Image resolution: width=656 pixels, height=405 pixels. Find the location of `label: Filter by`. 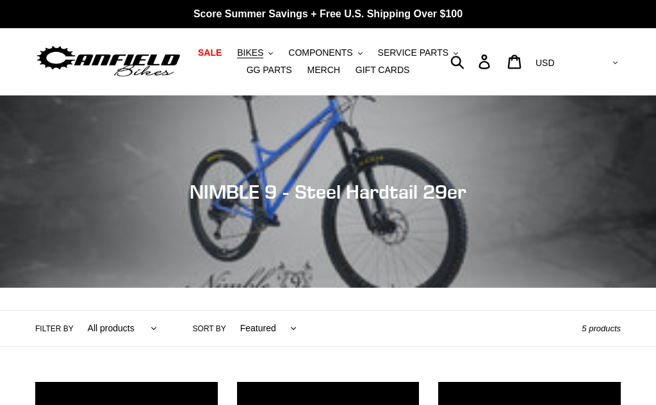

label: Filter by is located at coordinates (54, 329).